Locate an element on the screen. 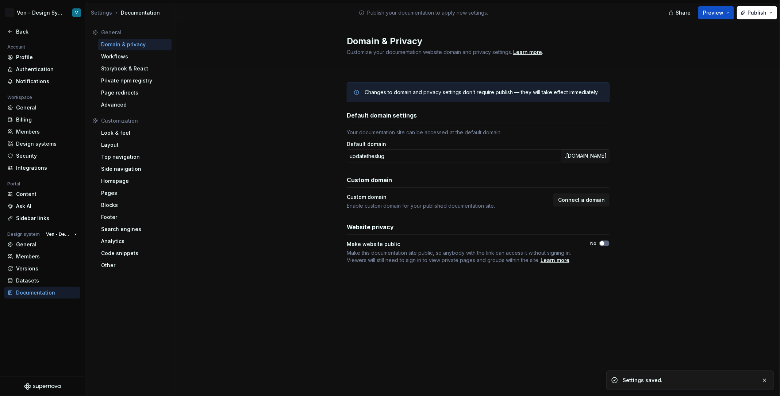 The image size is (780, 396). div: Ask AI is located at coordinates (47, 206).